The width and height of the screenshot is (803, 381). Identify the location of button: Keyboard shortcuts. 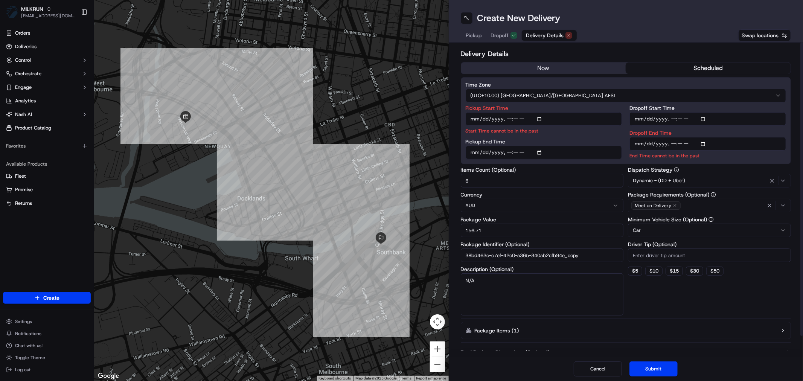
(335, 378).